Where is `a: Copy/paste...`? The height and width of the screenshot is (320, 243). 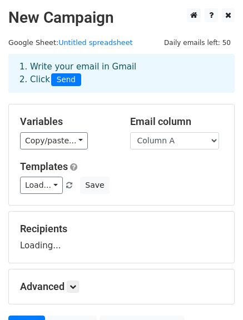
a: Copy/paste... is located at coordinates (54, 141).